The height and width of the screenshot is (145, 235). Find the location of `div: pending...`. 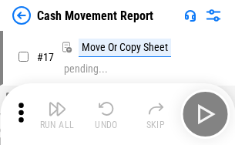

div: pending... is located at coordinates (86, 69).